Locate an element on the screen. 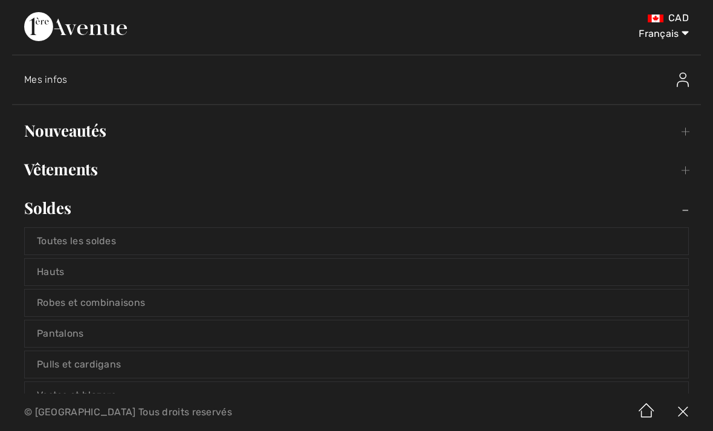 The width and height of the screenshot is (713, 431). div: CAD is located at coordinates (554, 18).